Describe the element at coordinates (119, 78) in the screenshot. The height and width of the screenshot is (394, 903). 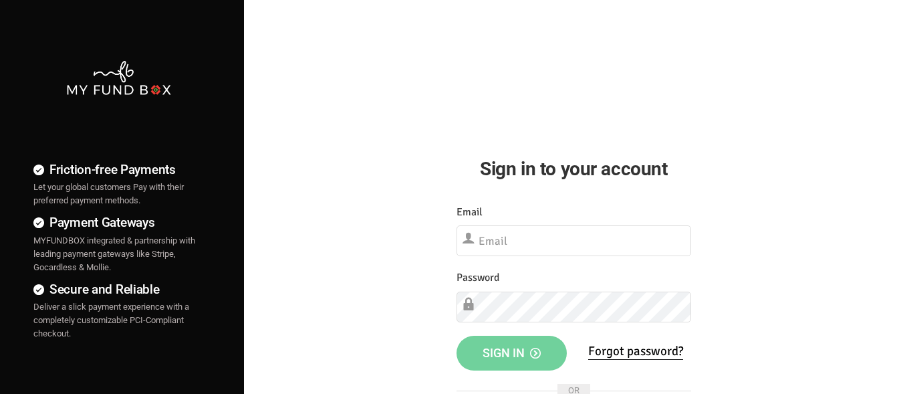
I see `img: mfbwhite.png` at that location.